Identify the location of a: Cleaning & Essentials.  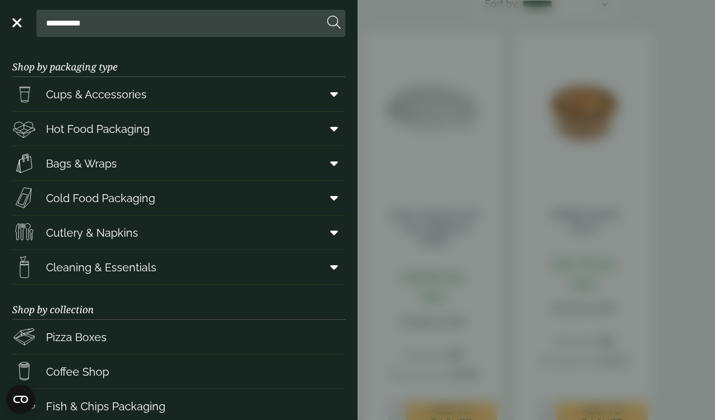
(179, 267).